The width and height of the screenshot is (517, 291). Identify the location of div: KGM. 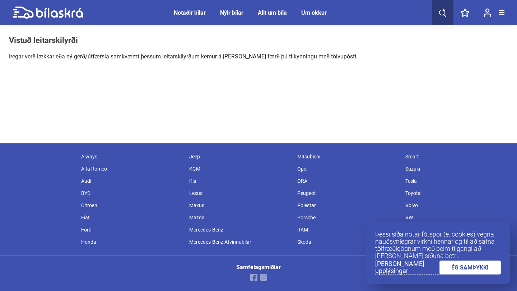
(239, 169).